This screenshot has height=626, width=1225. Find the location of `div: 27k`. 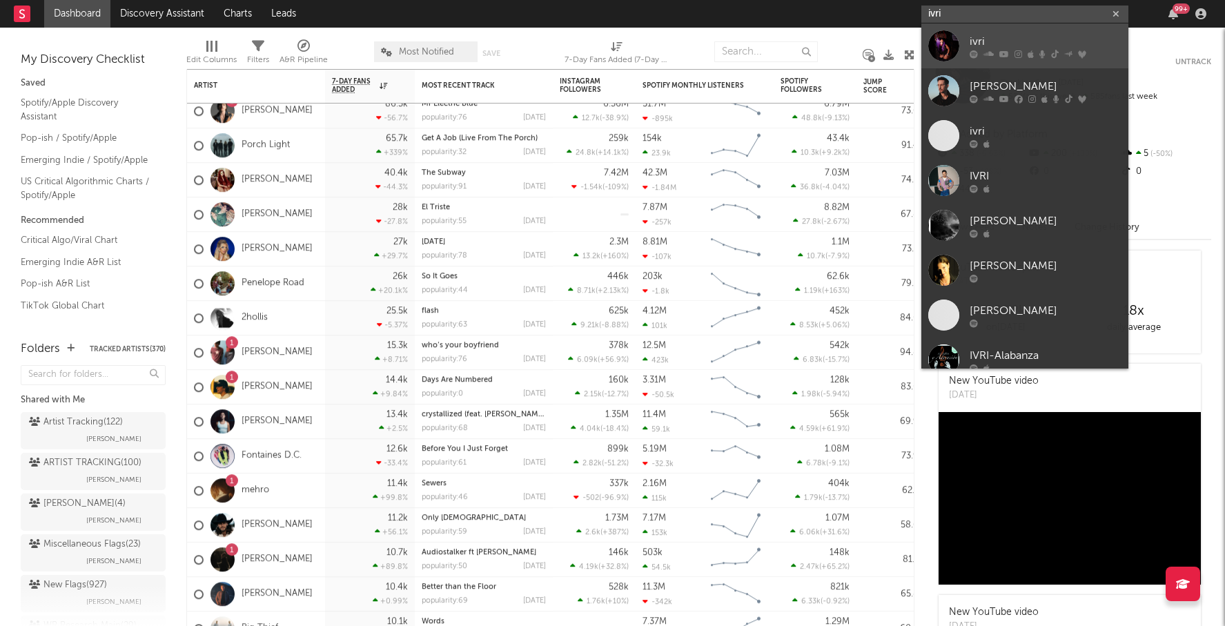

div: 27k is located at coordinates (400, 242).